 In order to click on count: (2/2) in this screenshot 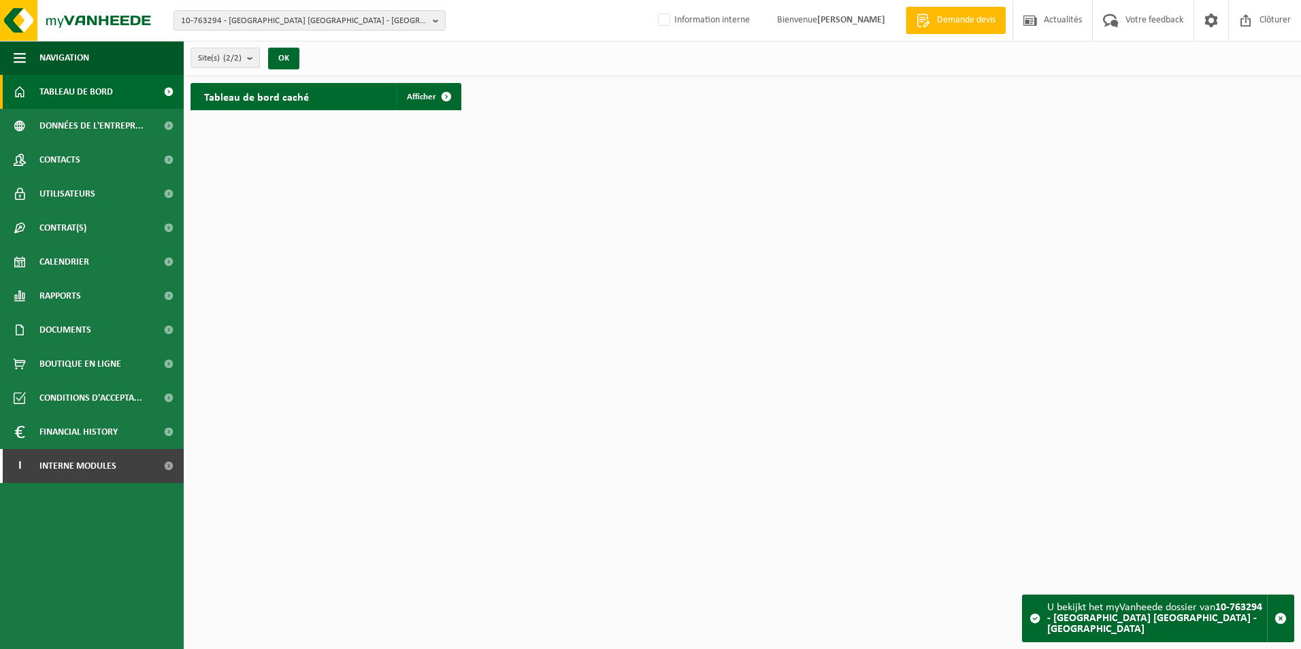, I will do `click(232, 58)`.